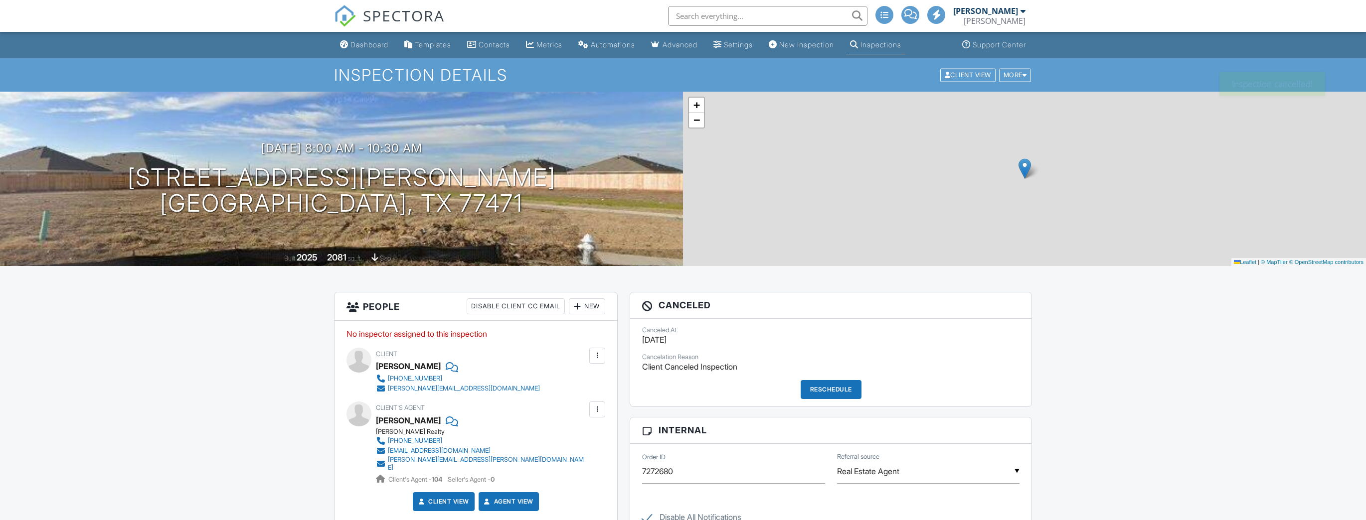 The width and height of the screenshot is (1366, 520). What do you see at coordinates (386, 354) in the screenshot?
I see `span: Client` at bounding box center [386, 354].